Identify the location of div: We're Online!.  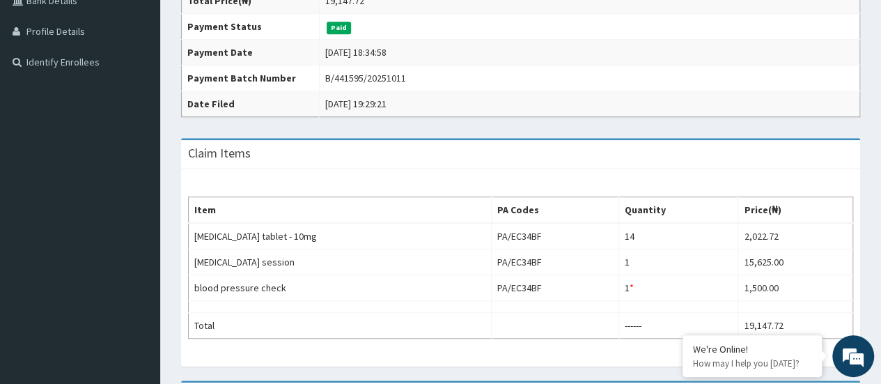
(752, 349).